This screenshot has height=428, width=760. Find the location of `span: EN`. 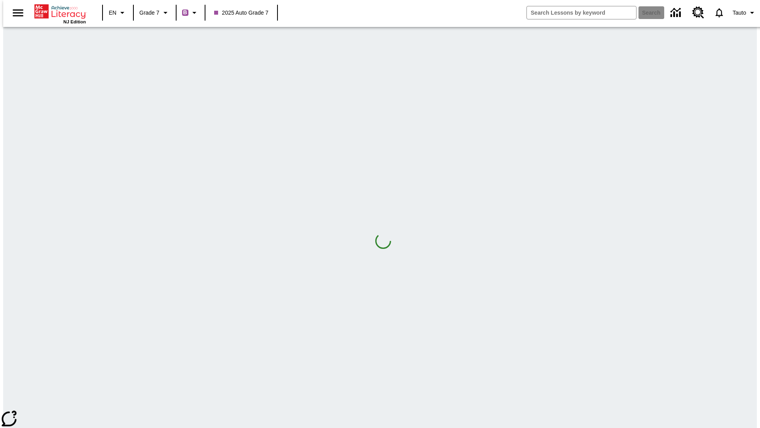

span: EN is located at coordinates (112, 13).